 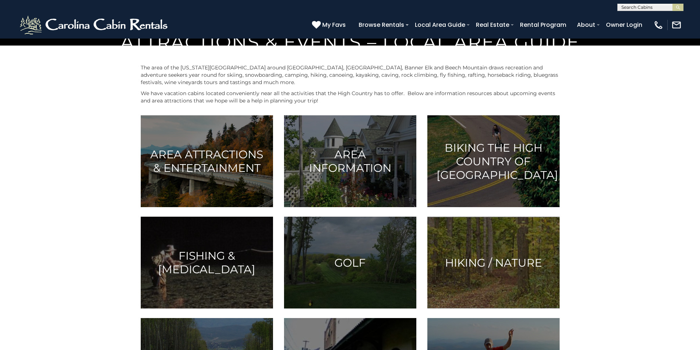 What do you see at coordinates (207, 161) in the screenshot?
I see `h3: Area Attractions & Entertainment` at bounding box center [207, 161].